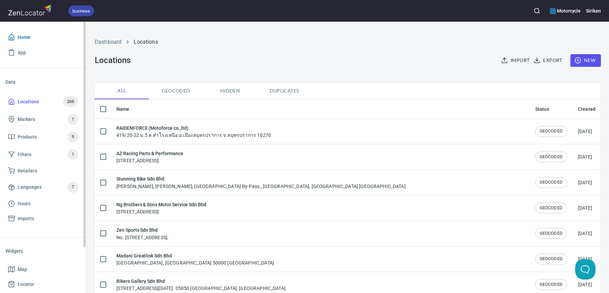  What do you see at coordinates (27, 137) in the screenshot?
I see `span: Products` at bounding box center [27, 137].